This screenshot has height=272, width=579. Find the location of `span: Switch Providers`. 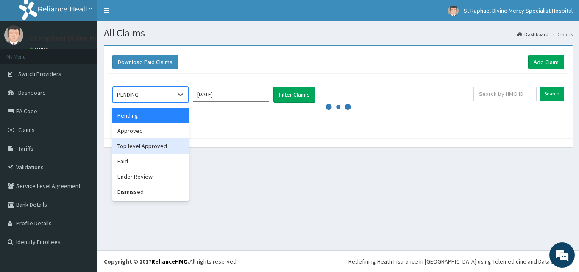

span: Switch Providers is located at coordinates (40, 74).